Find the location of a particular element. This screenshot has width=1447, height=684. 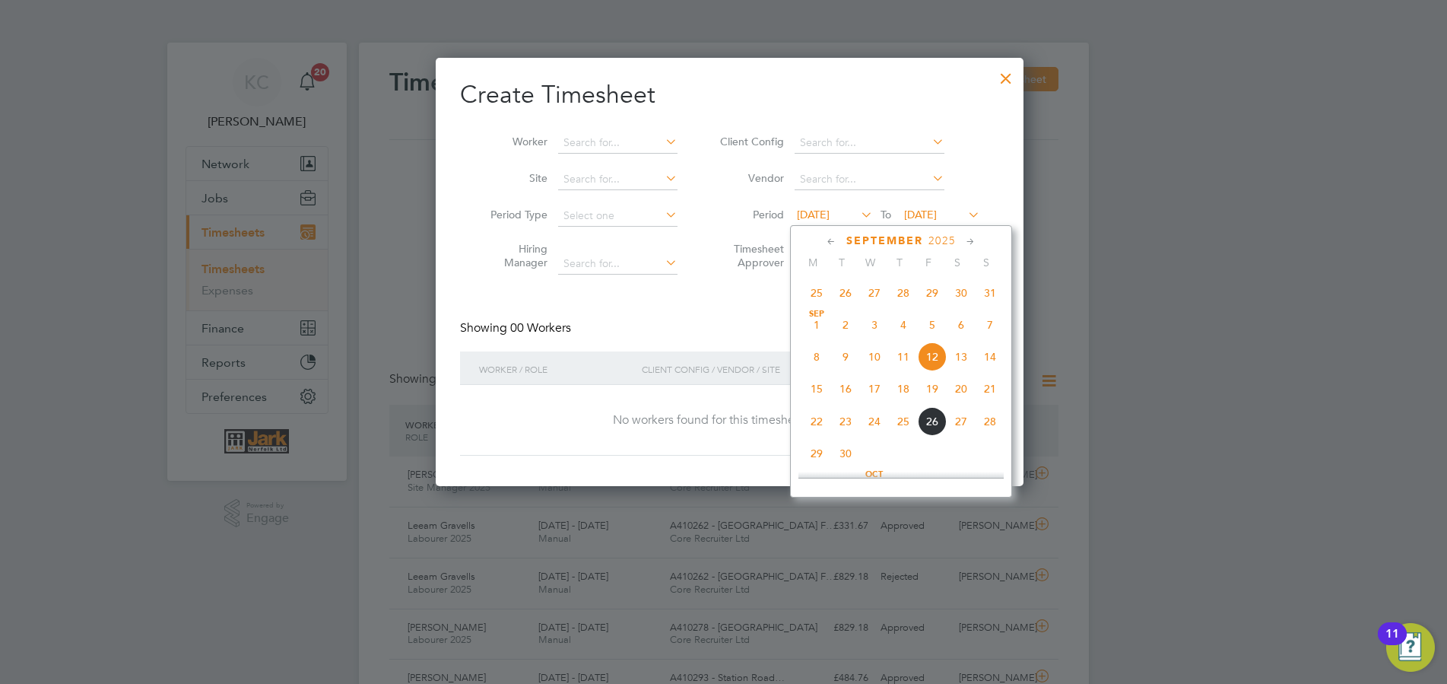

span: 24 is located at coordinates (875, 421).